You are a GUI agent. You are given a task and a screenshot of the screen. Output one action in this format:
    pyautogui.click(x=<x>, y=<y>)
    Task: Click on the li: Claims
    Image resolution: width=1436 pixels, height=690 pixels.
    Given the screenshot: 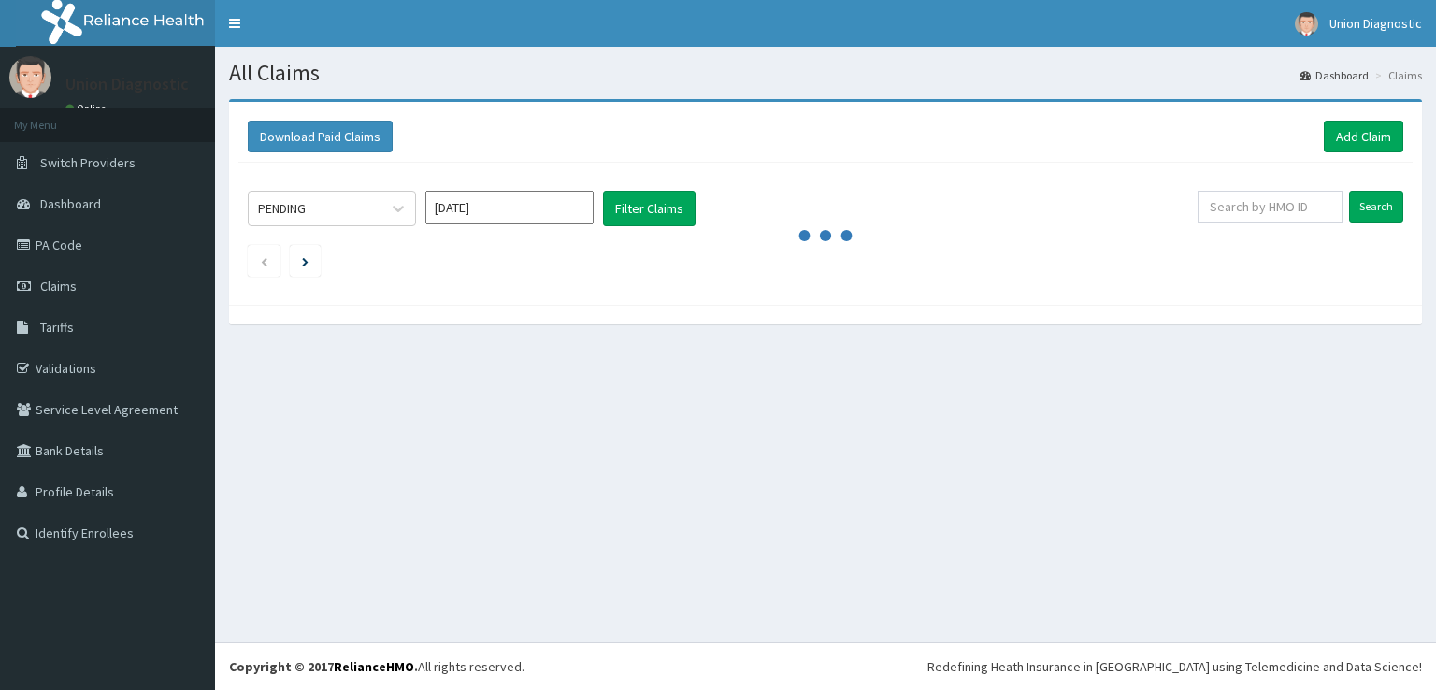 What is the action you would take?
    pyautogui.click(x=1396, y=75)
    